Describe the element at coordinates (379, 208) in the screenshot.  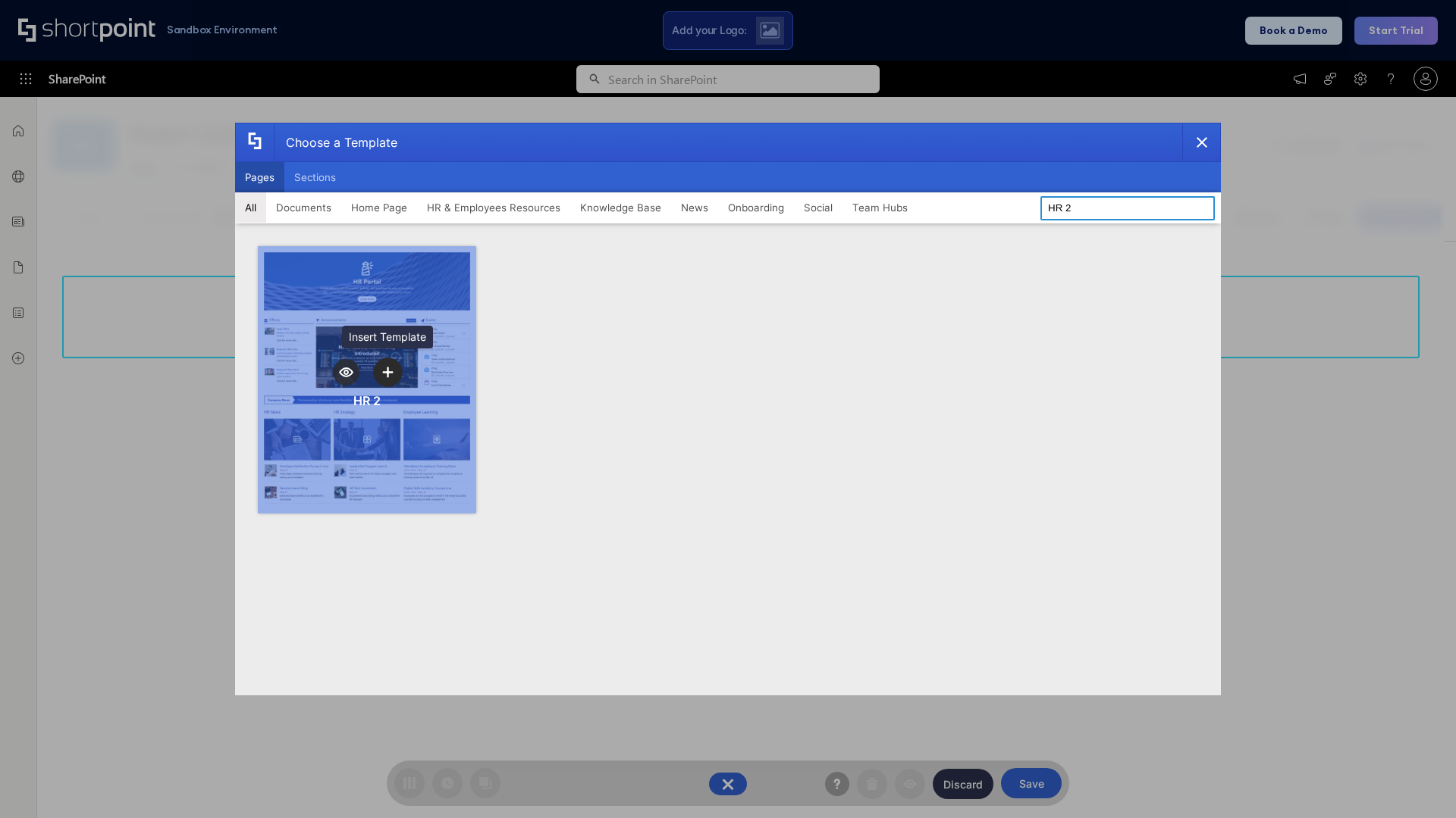
I see `button: Home Page` at that location.